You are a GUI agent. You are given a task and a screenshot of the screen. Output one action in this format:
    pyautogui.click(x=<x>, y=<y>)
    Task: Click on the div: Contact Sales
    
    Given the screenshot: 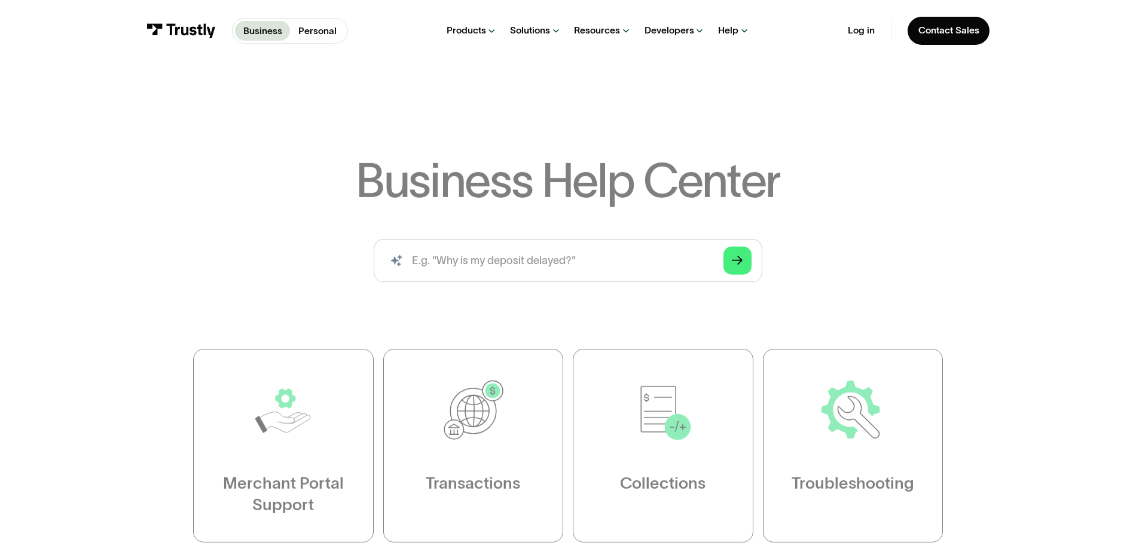 What is the action you would take?
    pyautogui.click(x=949, y=30)
    